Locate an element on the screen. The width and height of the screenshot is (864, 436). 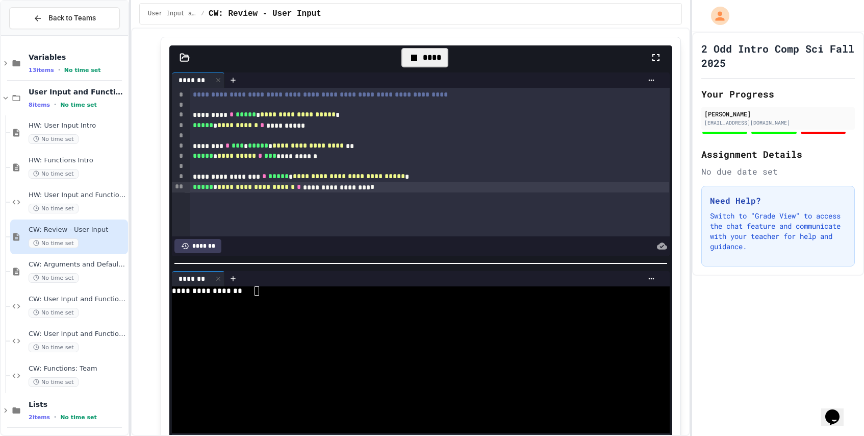
div: My Account is located at coordinates (716, 16).